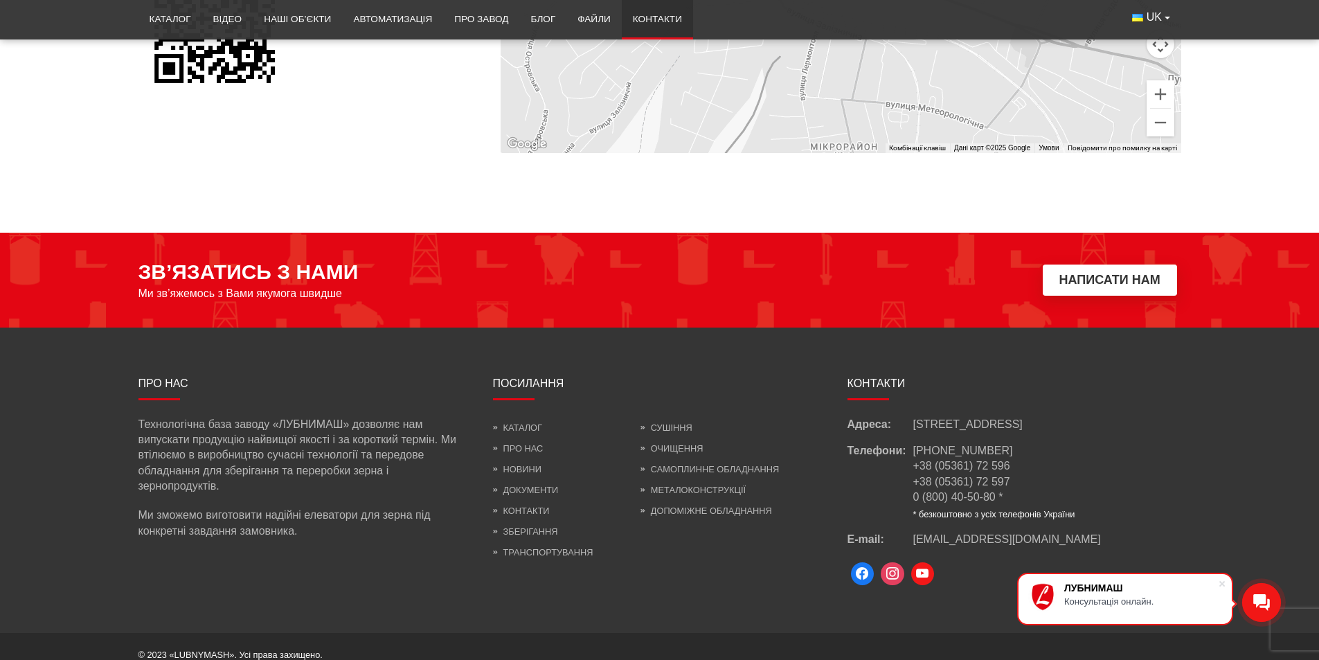 This screenshot has height=660, width=1319. What do you see at coordinates (672, 448) in the screenshot?
I see `a: Очищення` at bounding box center [672, 448].